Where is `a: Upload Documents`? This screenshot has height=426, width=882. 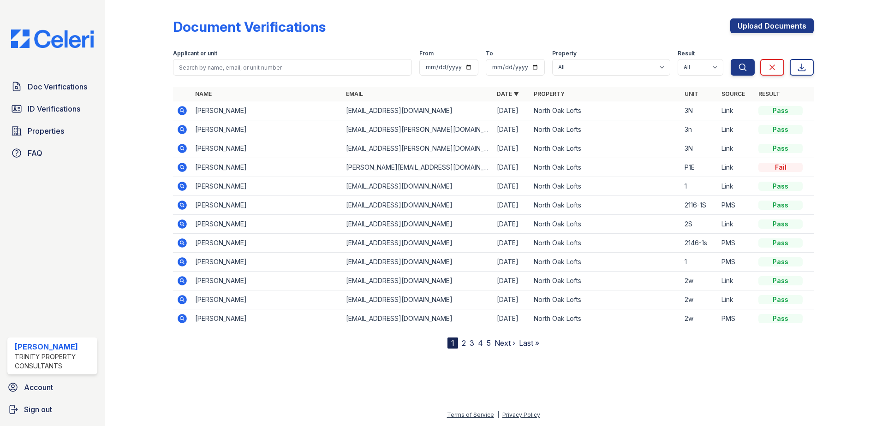
a: Upload Documents is located at coordinates (771, 26).